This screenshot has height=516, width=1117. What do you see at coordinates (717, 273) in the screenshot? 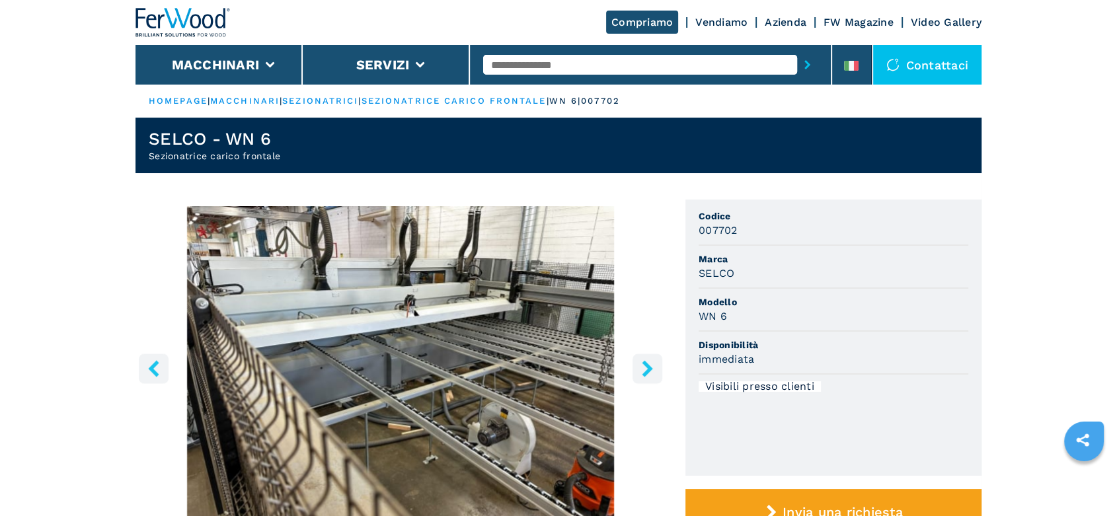
I see `h3: SELCO` at bounding box center [717, 273].